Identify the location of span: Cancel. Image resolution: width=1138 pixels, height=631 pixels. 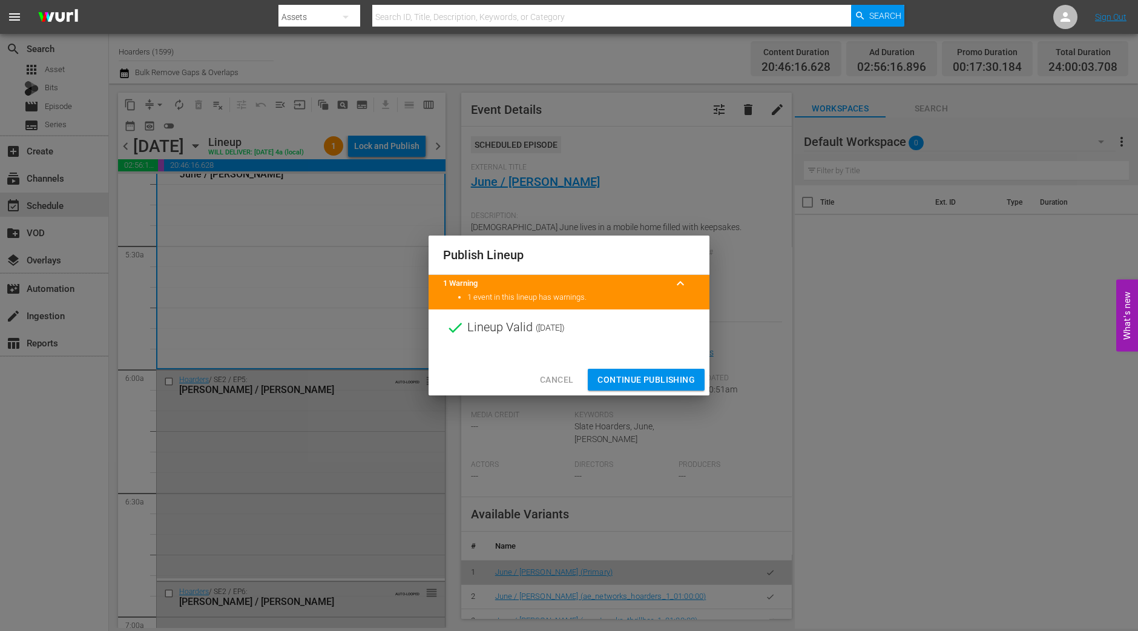
(556, 379).